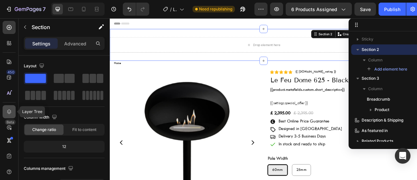 Image resolution: width=417 pixels, height=180 pixels. What do you see at coordinates (314, 9) in the screenshot?
I see `span: 6 products assigned` at bounding box center [314, 9].